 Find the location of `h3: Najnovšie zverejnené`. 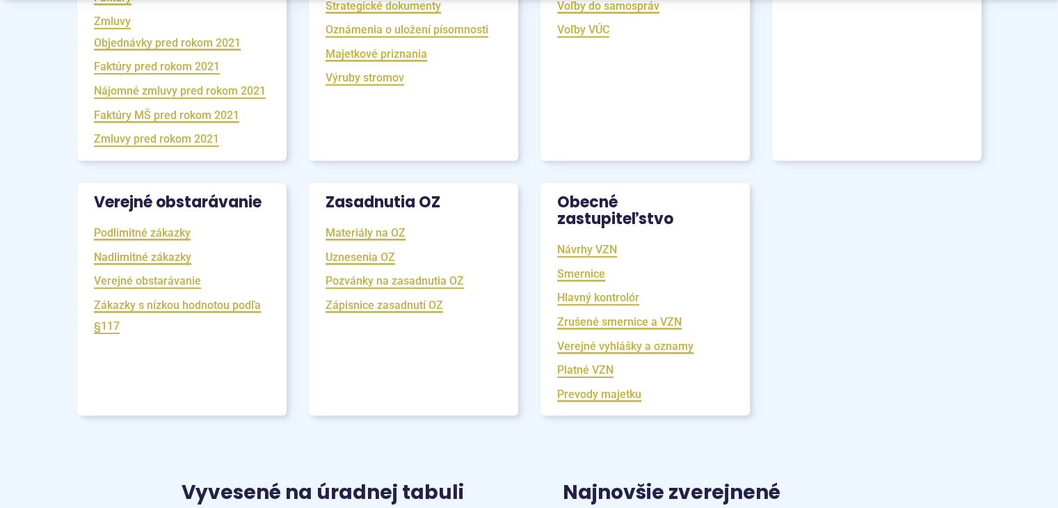

h3: Najnovšie zverejnené is located at coordinates (720, 492).